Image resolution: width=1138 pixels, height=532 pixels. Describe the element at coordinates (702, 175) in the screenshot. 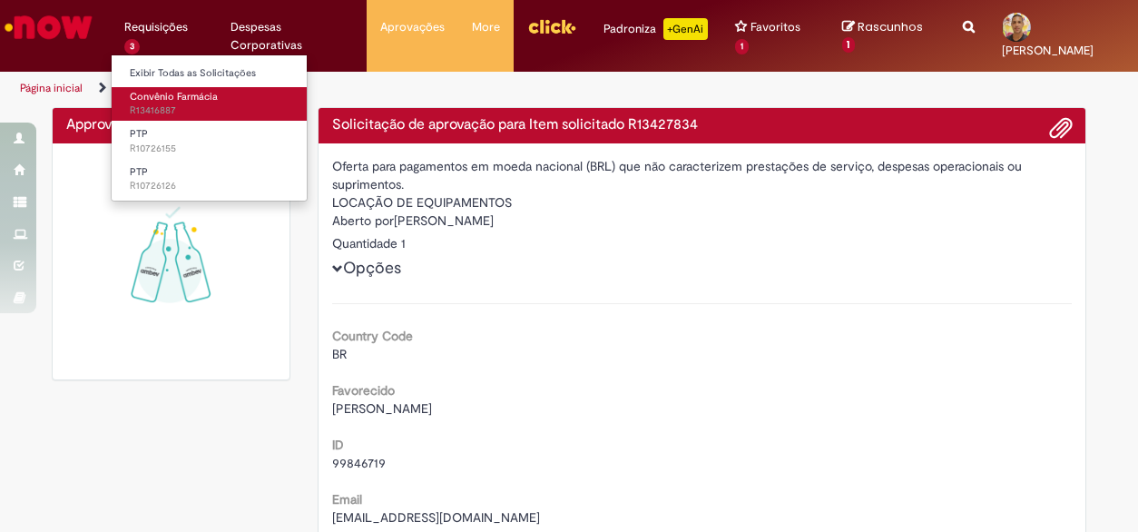

I see `div: Oferta para pagamentos em moeda nacional (BRL) que não caracterizem prestações de serviço, despes...` at that location.